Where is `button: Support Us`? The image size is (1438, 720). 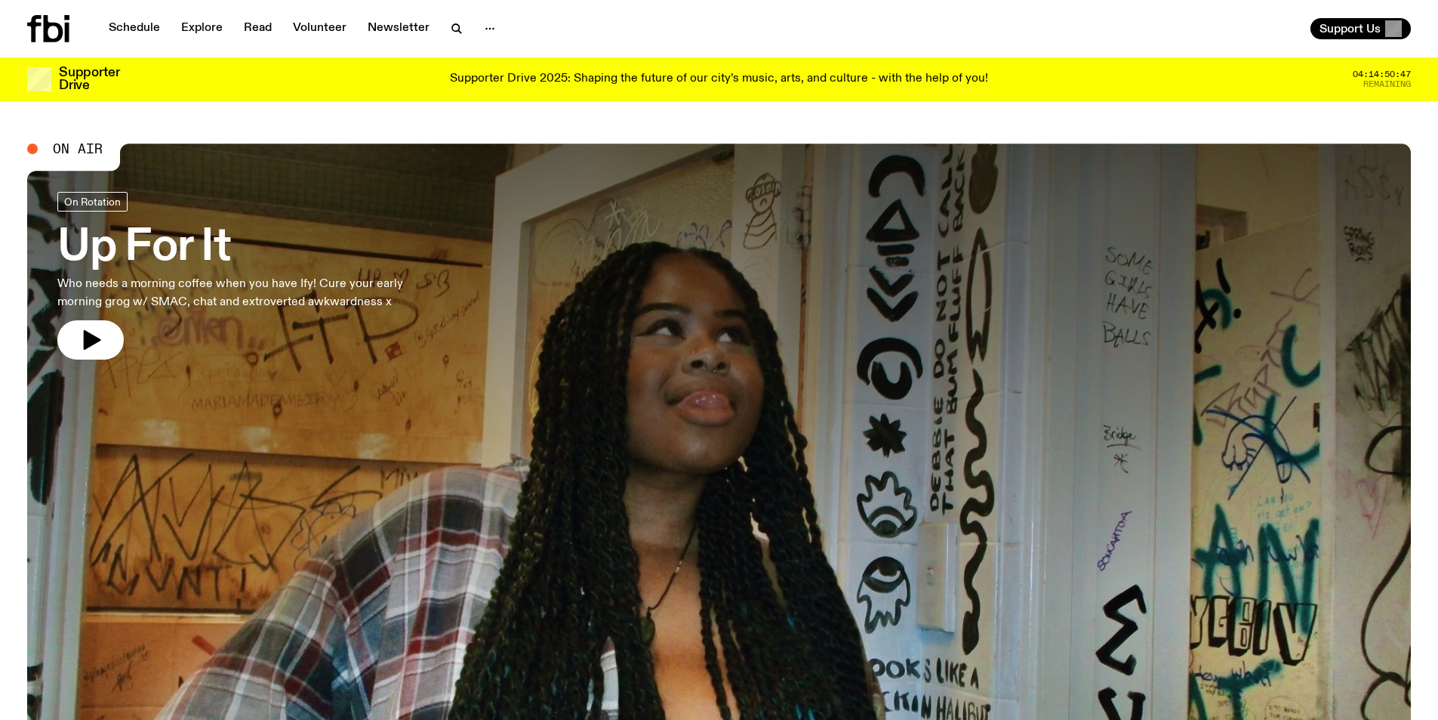 button: Support Us is located at coordinates (1361, 29).